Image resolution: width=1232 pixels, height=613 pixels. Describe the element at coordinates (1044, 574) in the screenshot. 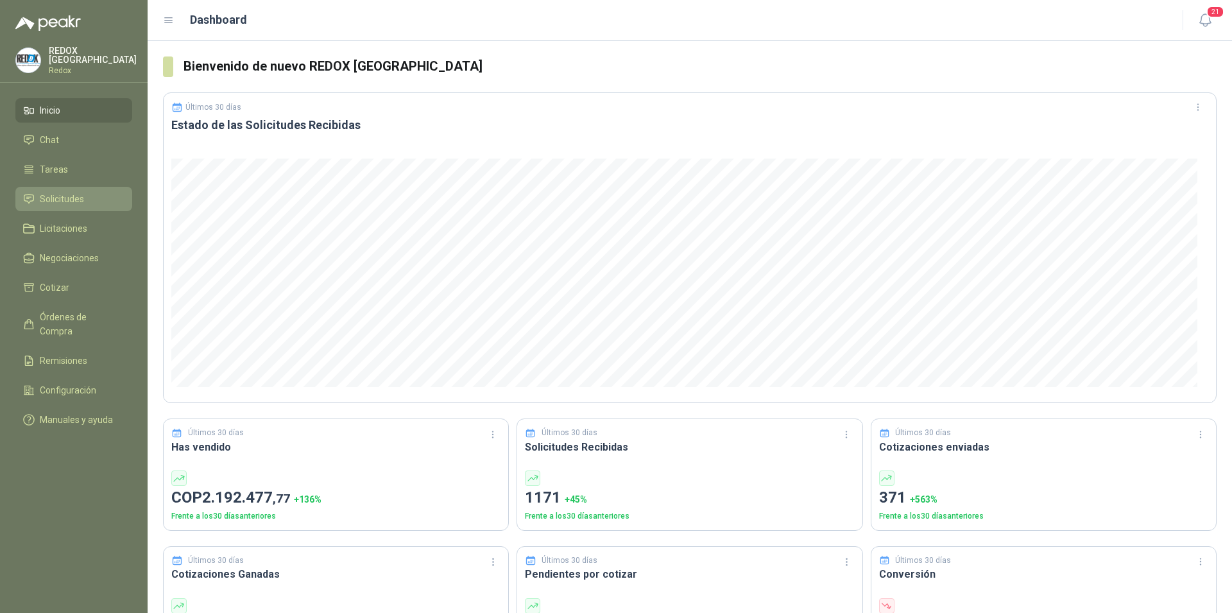

I see `h3: Conversión` at that location.